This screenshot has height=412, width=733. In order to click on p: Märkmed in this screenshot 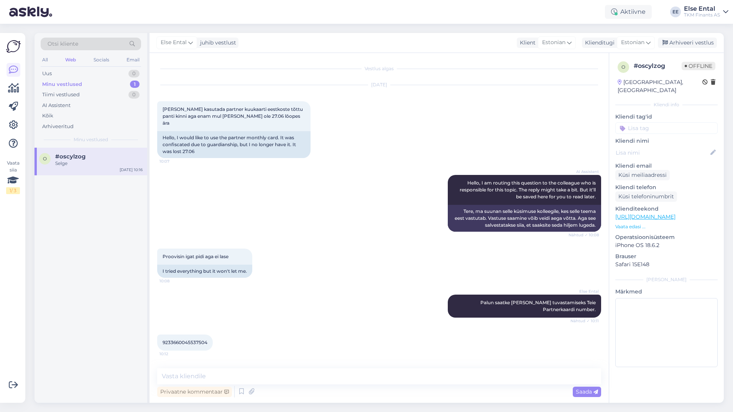, I will do `click(666, 291)`.